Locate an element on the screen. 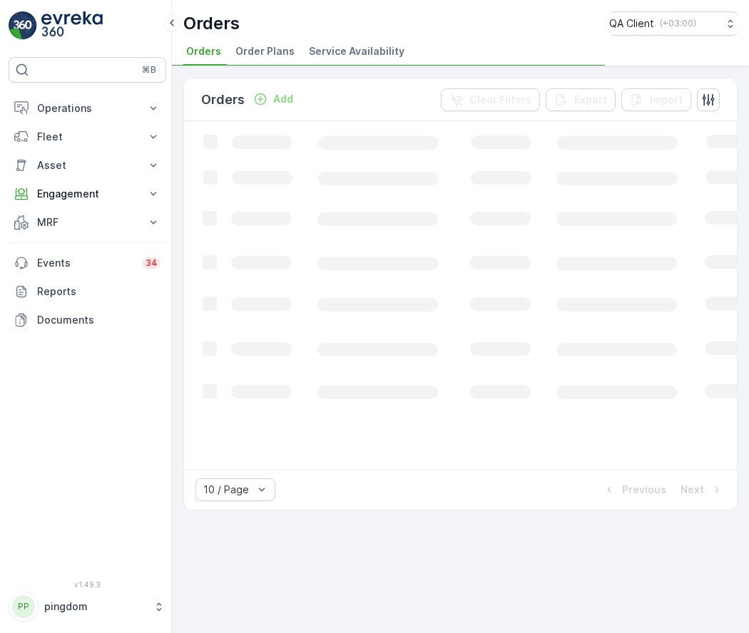  a: Events34 is located at coordinates (87, 263).